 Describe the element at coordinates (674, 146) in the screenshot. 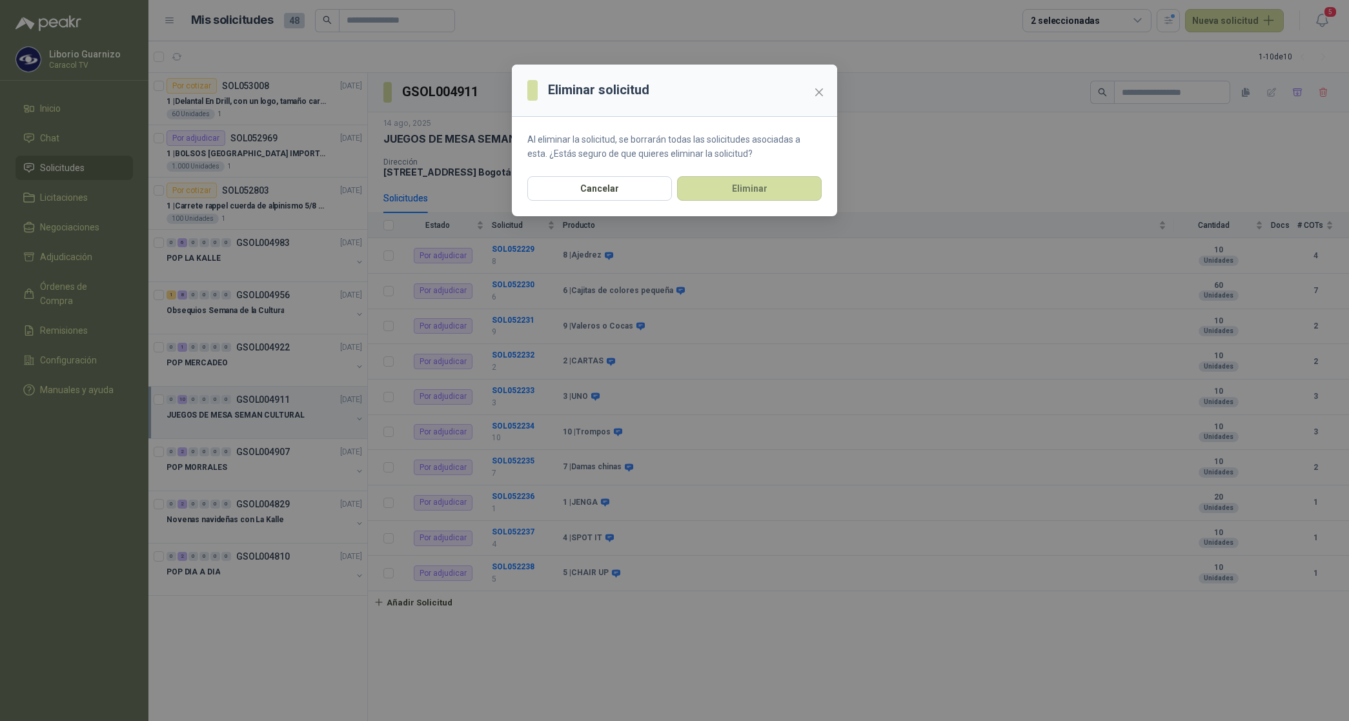

I see `p: Al eliminar la solicitud, se borrarán todas las solicitudes asociadas a esta. ¿Estás seguro de qu...` at that location.